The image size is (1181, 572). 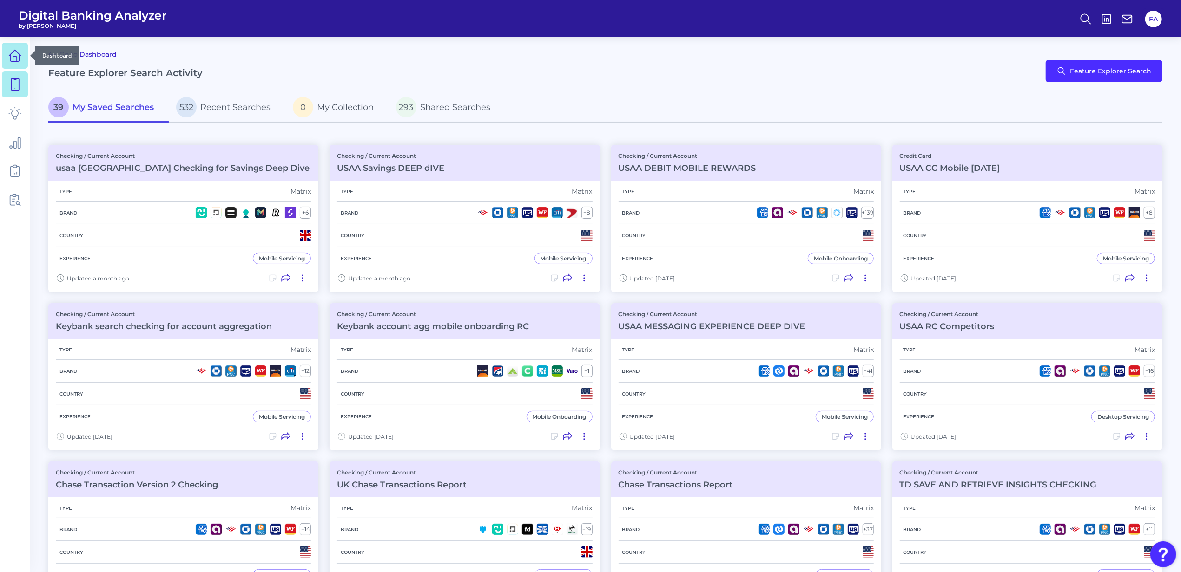 I want to click on a: Checking / Current AccountUSAA MESSAGING EXPERIENCE DEEP DIVETypeMatrixBrand+41CountryExperienceM..., so click(x=746, y=377).